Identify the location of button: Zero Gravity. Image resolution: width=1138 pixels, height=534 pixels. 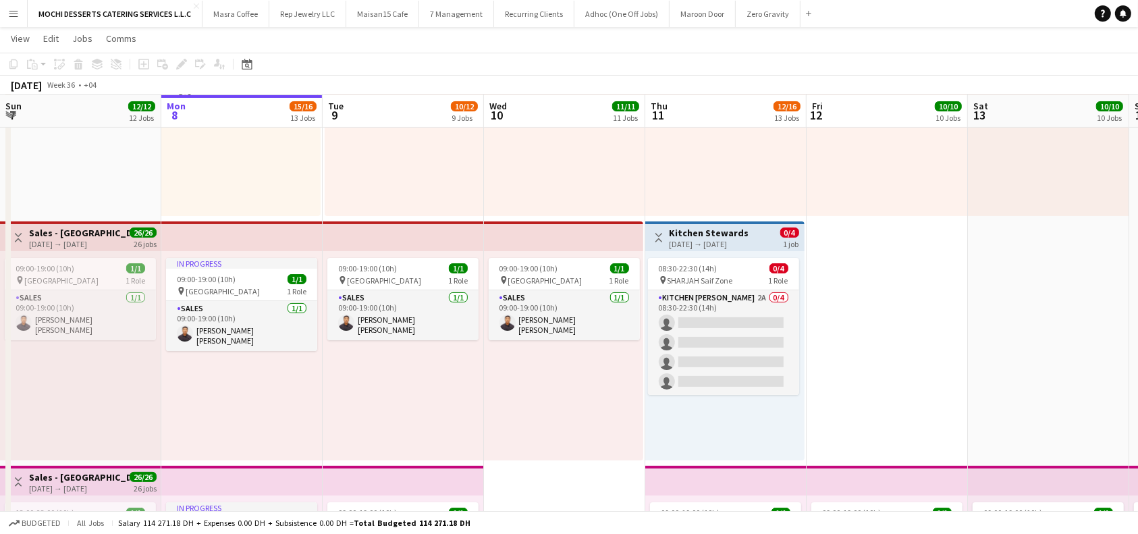
(768, 14).